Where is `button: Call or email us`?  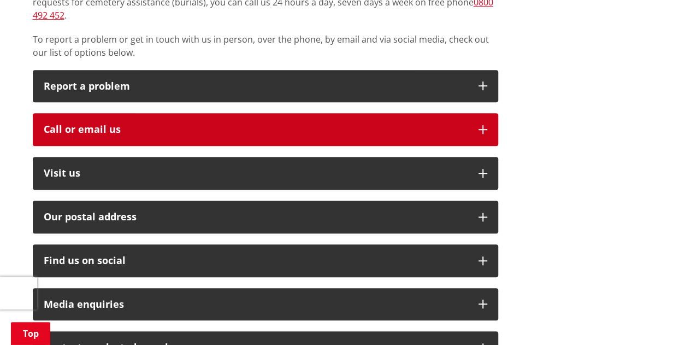 button: Call or email us is located at coordinates (265, 129).